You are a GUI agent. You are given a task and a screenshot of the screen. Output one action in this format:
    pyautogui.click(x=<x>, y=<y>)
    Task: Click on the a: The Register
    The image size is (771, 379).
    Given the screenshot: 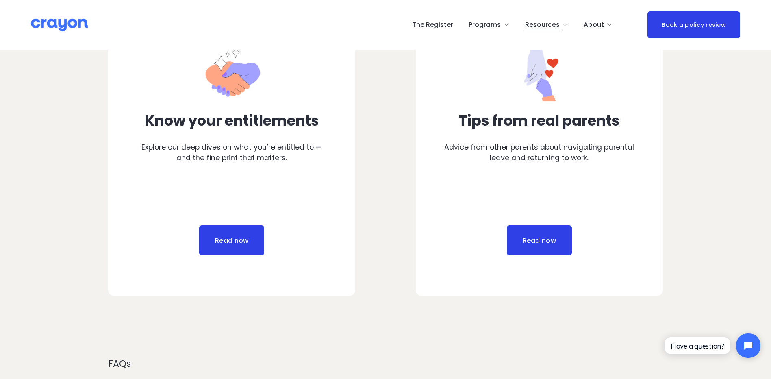 What is the action you would take?
    pyautogui.click(x=432, y=25)
    